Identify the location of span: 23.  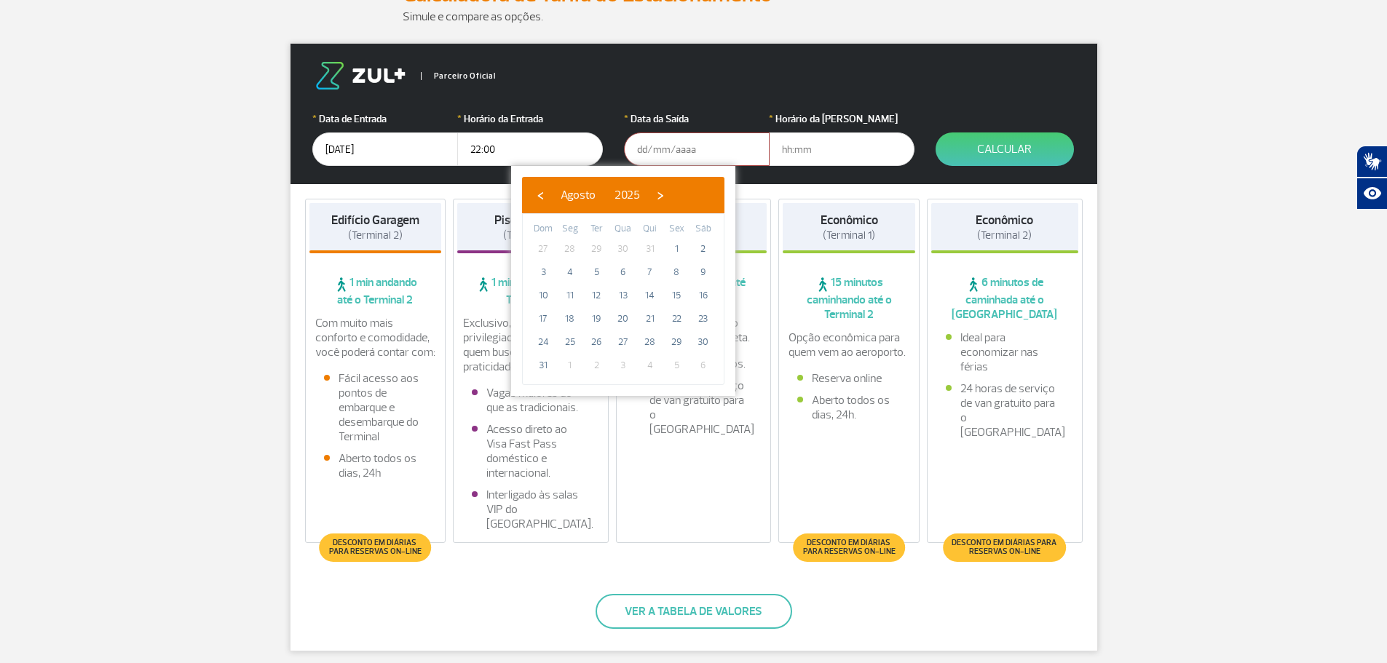
(703, 319).